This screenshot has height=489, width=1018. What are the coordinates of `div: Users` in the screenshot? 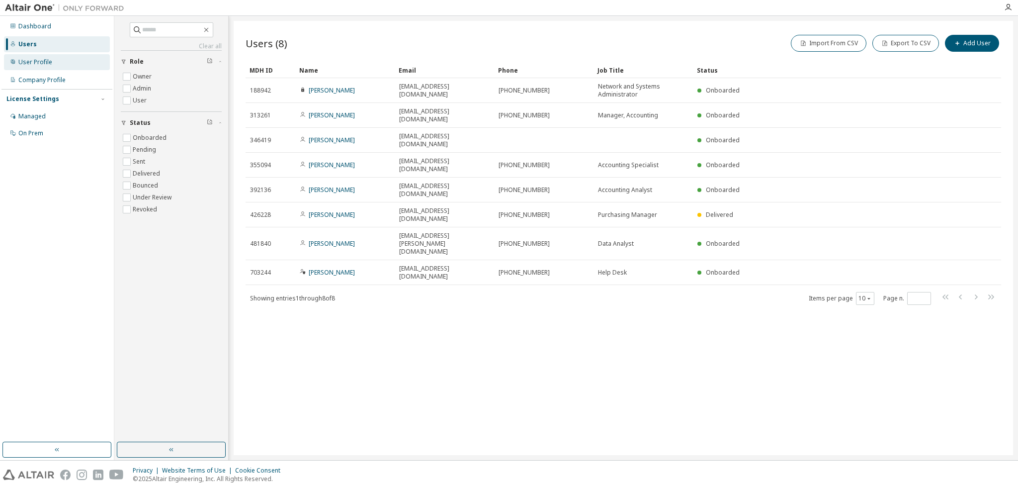 It's located at (27, 44).